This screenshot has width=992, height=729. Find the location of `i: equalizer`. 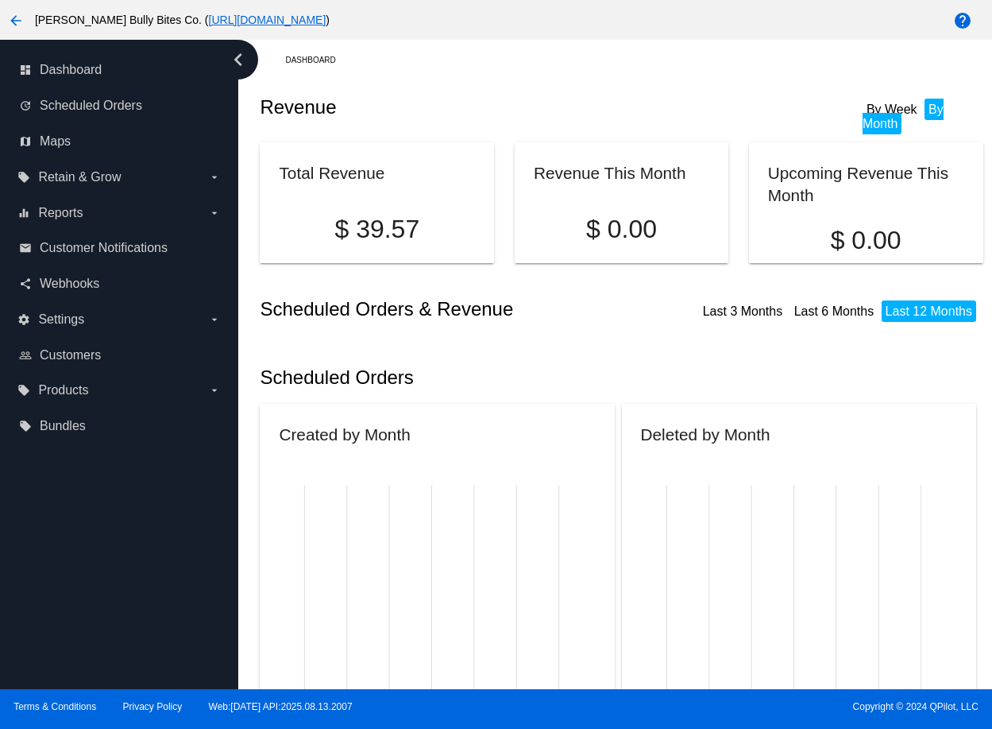

i: equalizer is located at coordinates (24, 213).